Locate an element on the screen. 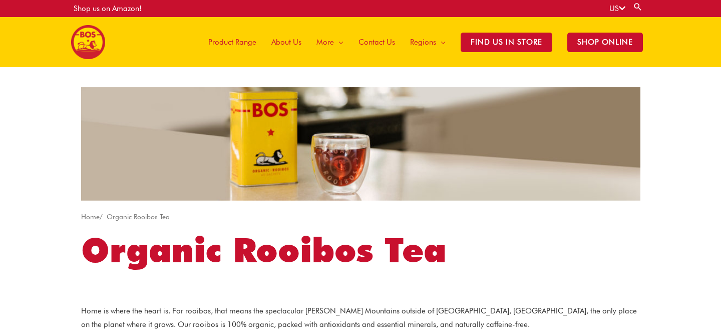 This screenshot has height=336, width=721. a: About Us is located at coordinates (287, 42).